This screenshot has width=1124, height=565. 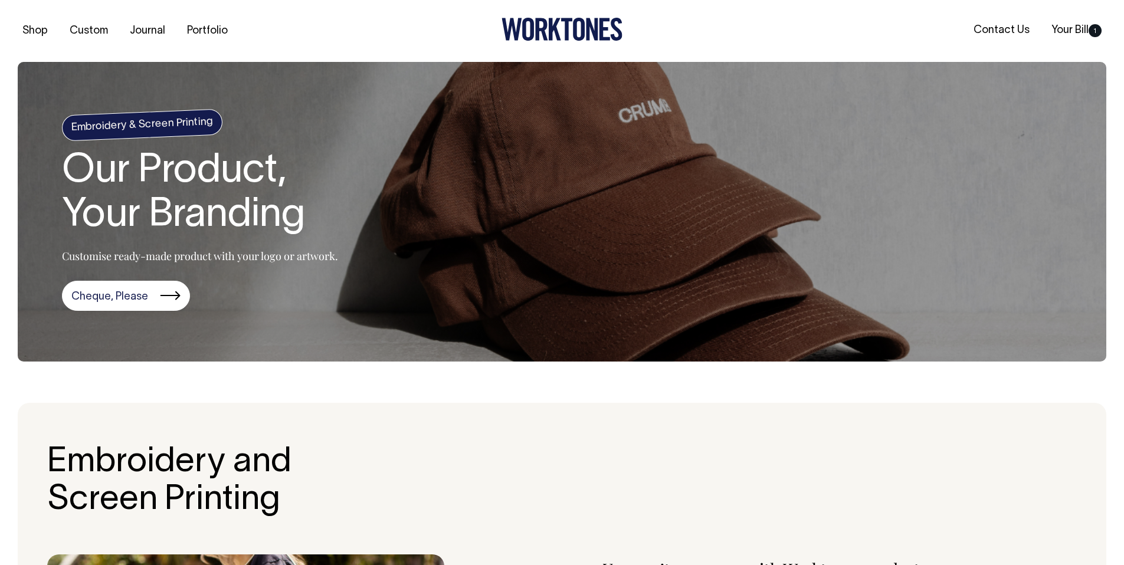 I want to click on a: Cheque, Please, so click(x=126, y=296).